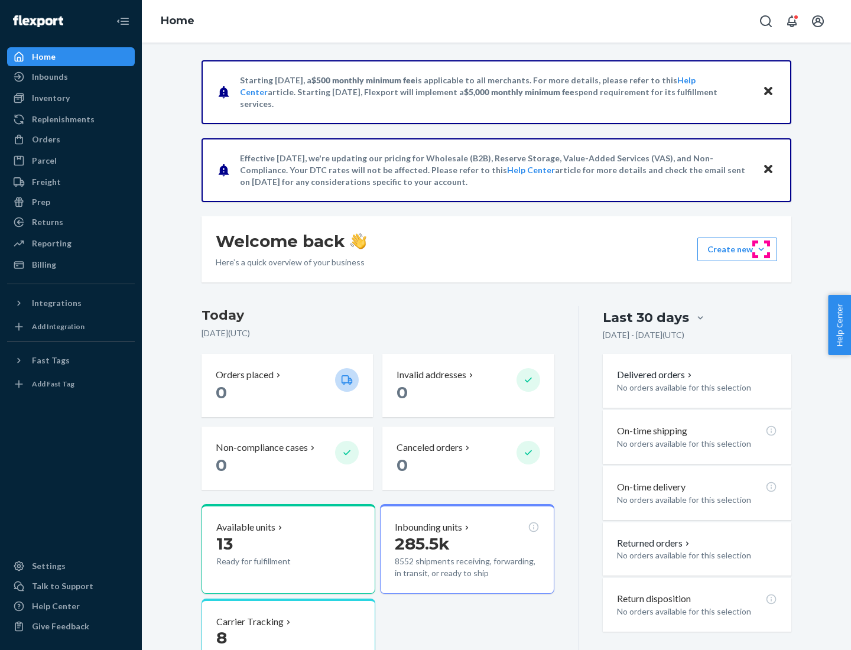  Describe the element at coordinates (44, 161) in the screenshot. I see `div: Parcel` at that location.